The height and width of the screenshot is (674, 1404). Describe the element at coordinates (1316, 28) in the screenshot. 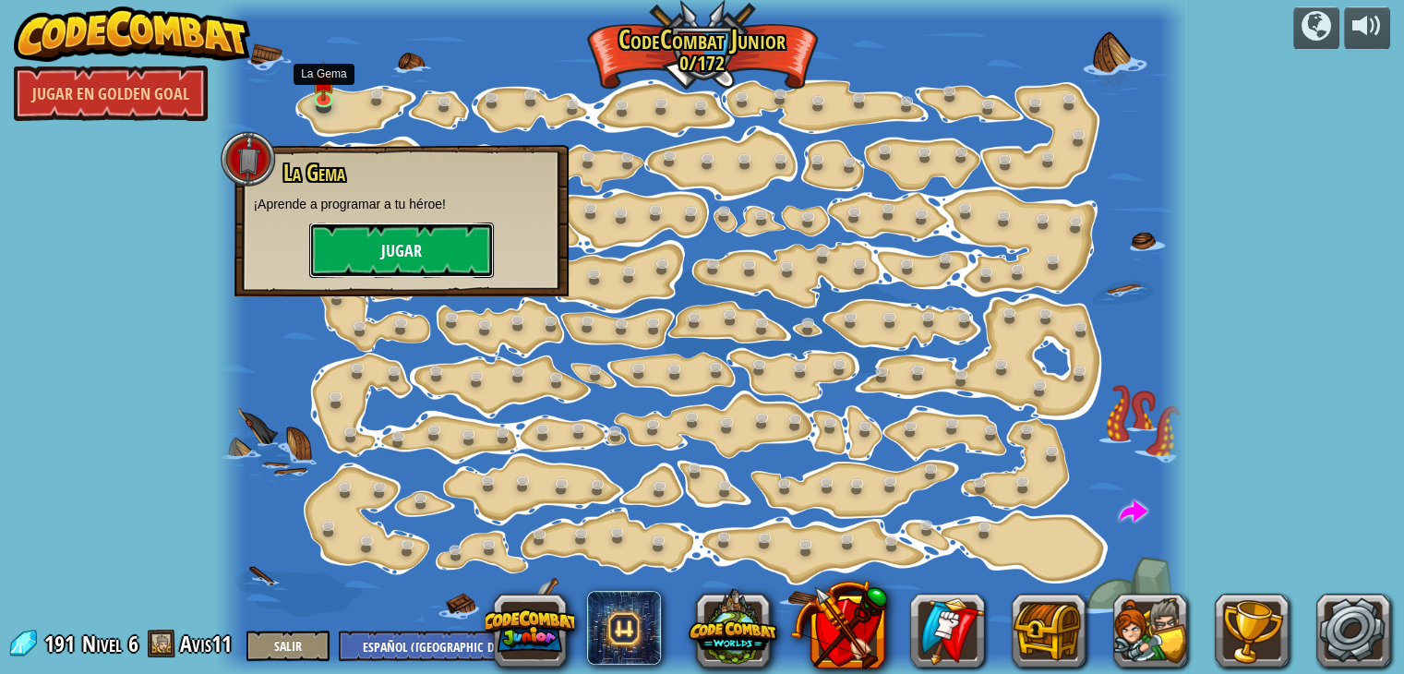

I see `button: Campañas` at that location.